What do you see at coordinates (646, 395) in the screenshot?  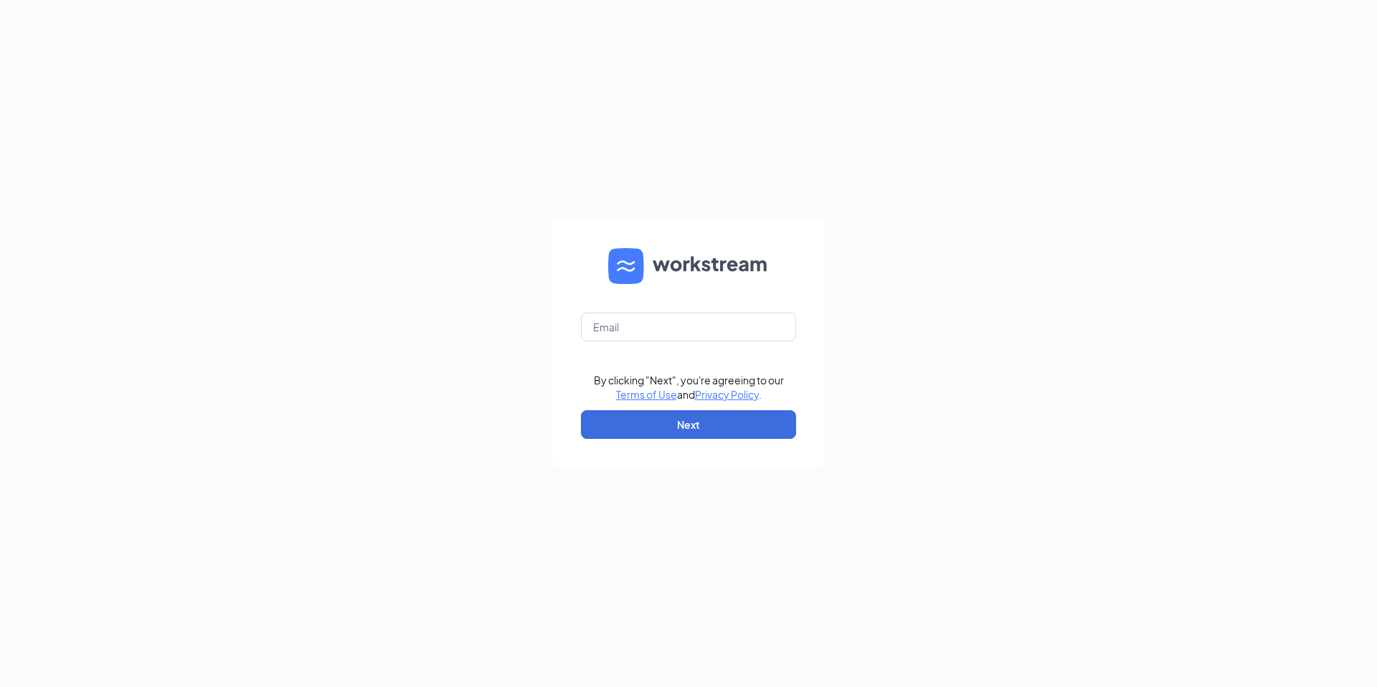 I see `a: Terms of Use` at bounding box center [646, 395].